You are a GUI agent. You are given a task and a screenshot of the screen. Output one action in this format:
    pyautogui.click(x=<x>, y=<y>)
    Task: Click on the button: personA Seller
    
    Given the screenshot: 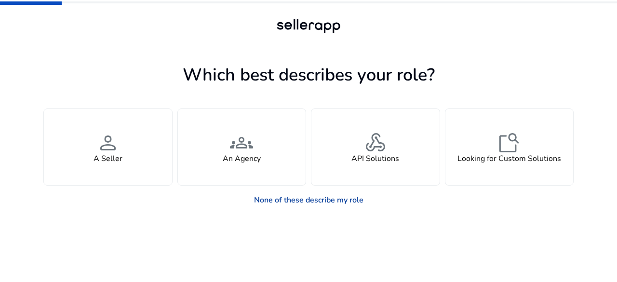 What is the action you would take?
    pyautogui.click(x=108, y=147)
    